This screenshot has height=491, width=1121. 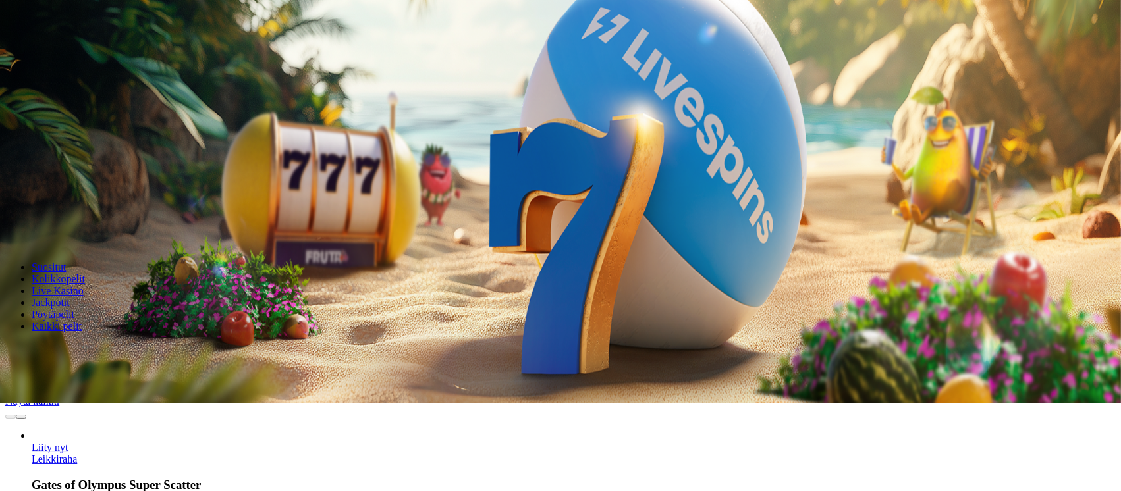 I want to click on a: Kaikki pelit, so click(x=57, y=326).